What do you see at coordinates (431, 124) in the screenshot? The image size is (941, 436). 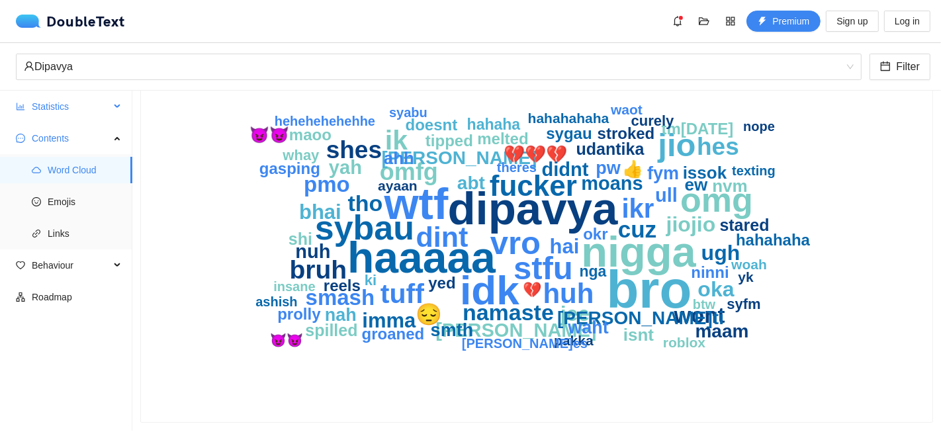 I see `text: doesnt` at bounding box center [431, 124].